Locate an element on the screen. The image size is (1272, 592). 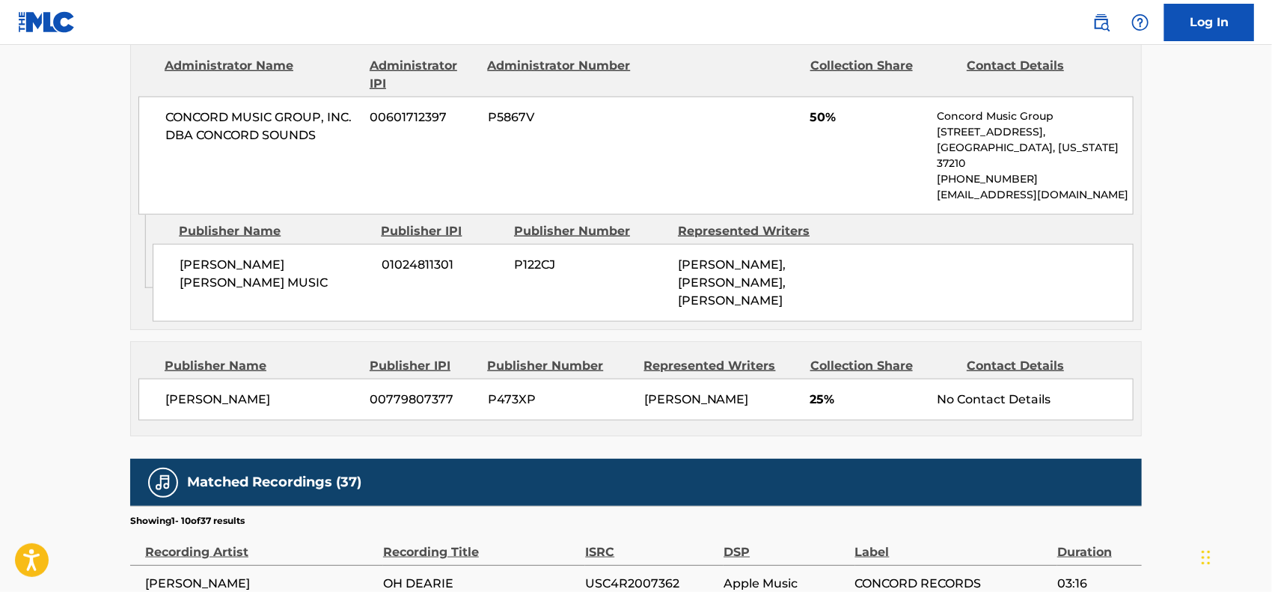
span: 25% is located at coordinates (868, 399).